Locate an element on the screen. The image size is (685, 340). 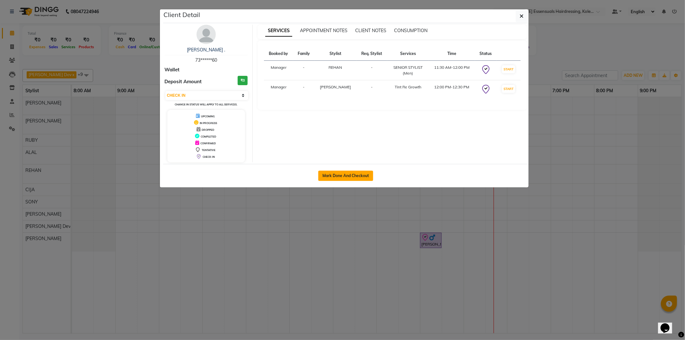
span: DROPPED is located at coordinates (208, 130).